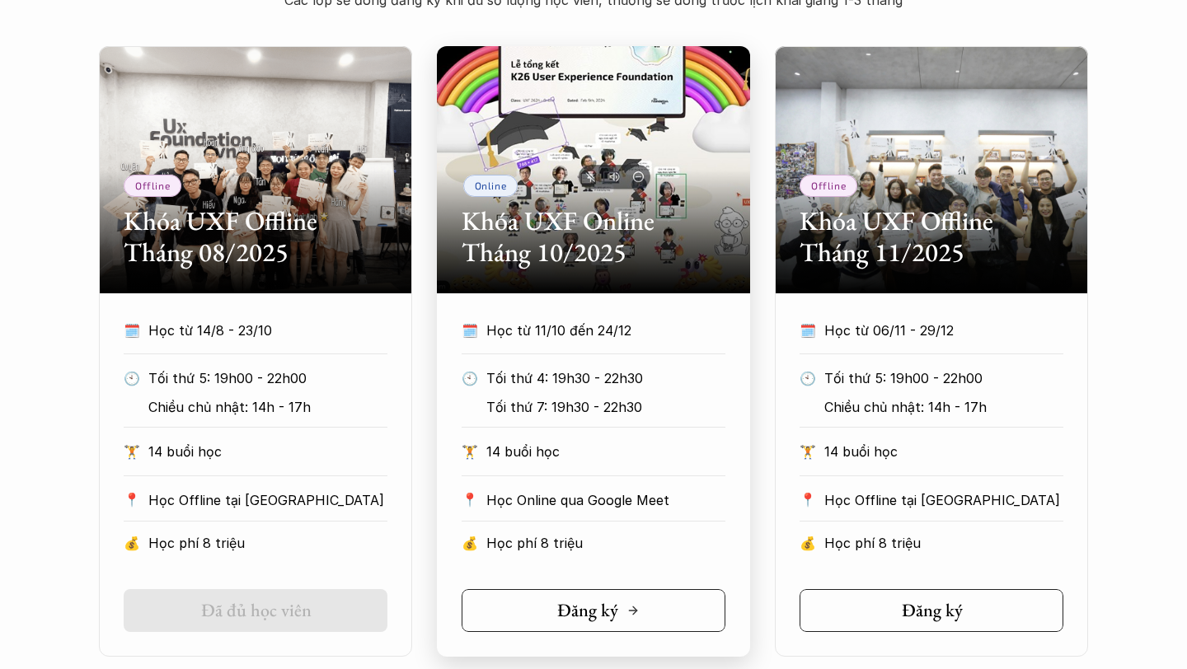 This screenshot has height=669, width=1187. What do you see at coordinates (601, 378) in the screenshot?
I see `p: Tối thứ 4: 19h30 - 22h30` at bounding box center [601, 378].